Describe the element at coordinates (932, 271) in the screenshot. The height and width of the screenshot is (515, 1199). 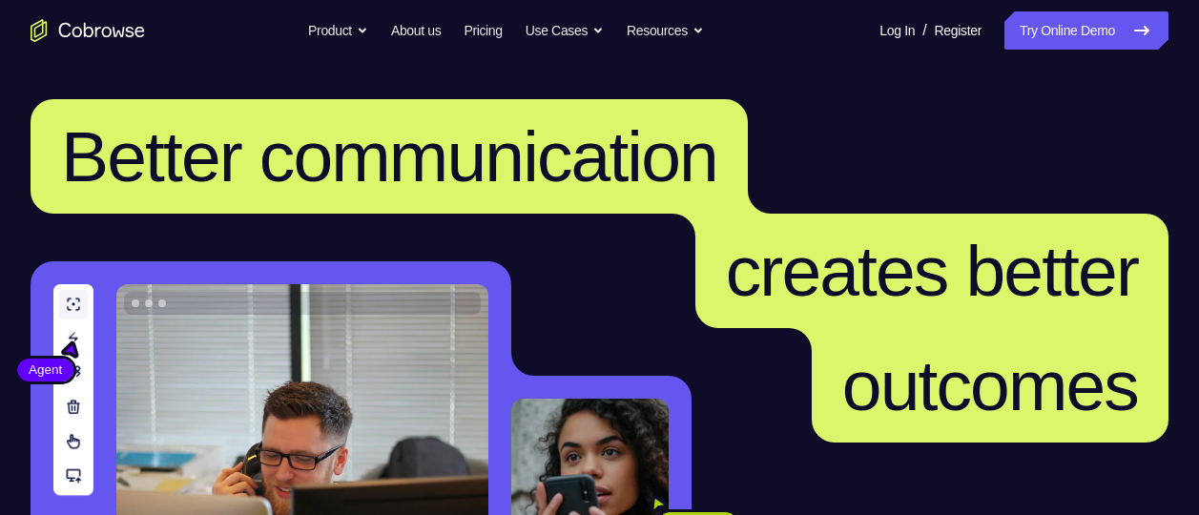
I see `span: creates better` at that location.